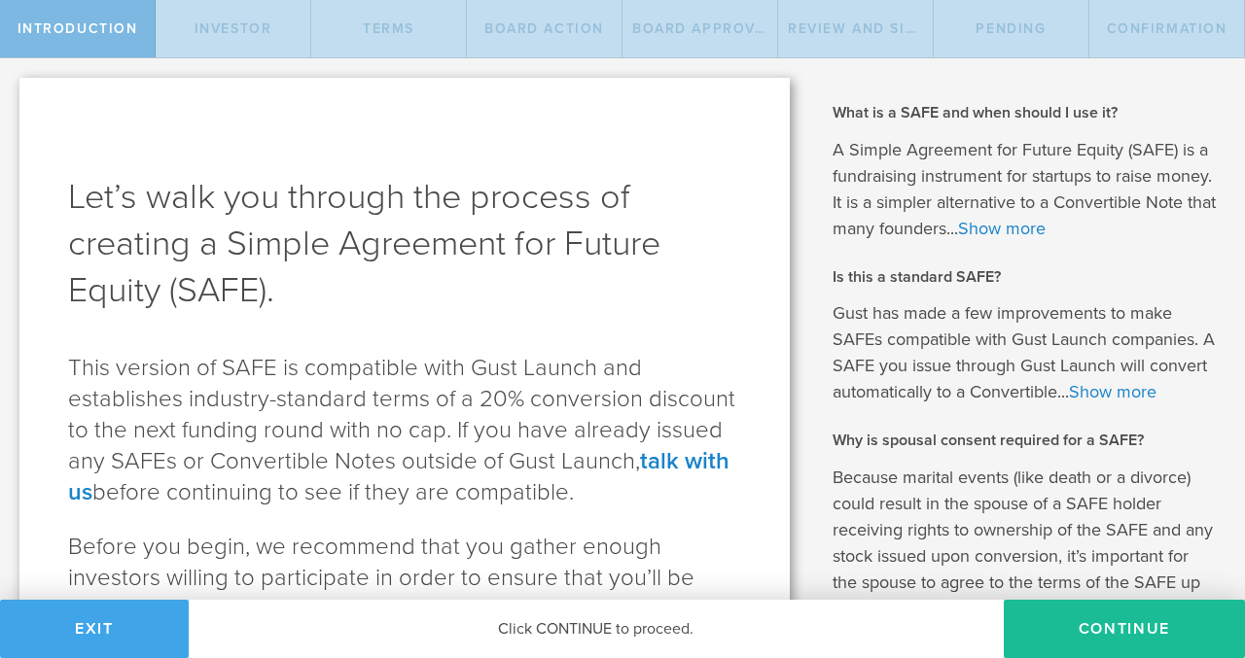 This screenshot has width=1245, height=658. I want to click on p: Gust has made a few improvements to make SAFEs compatible with Gust Launch companies. A SAFE you ..., so click(1024, 353).